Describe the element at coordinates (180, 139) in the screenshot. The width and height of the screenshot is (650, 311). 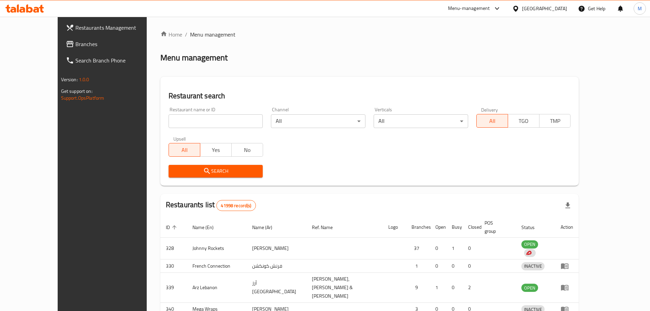
I see `label: Upsell` at that location.